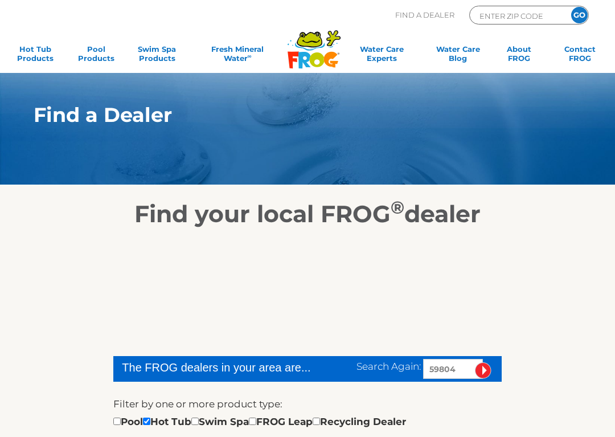  I want to click on span: Search Again:, so click(388, 366).